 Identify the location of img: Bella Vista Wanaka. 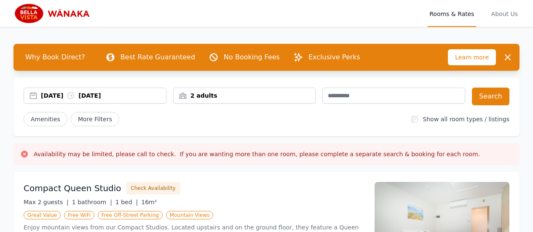
(54, 13).